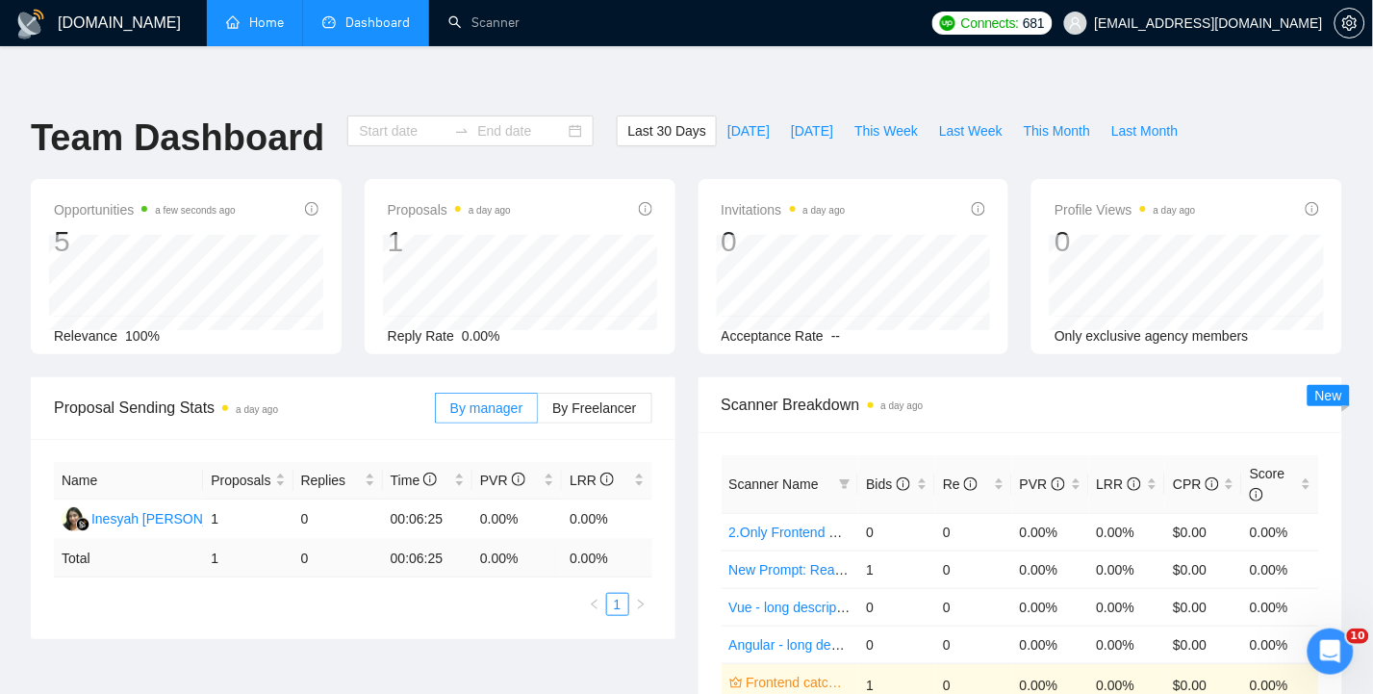  What do you see at coordinates (618, 604) in the screenshot?
I see `li: 1` at bounding box center [618, 604].